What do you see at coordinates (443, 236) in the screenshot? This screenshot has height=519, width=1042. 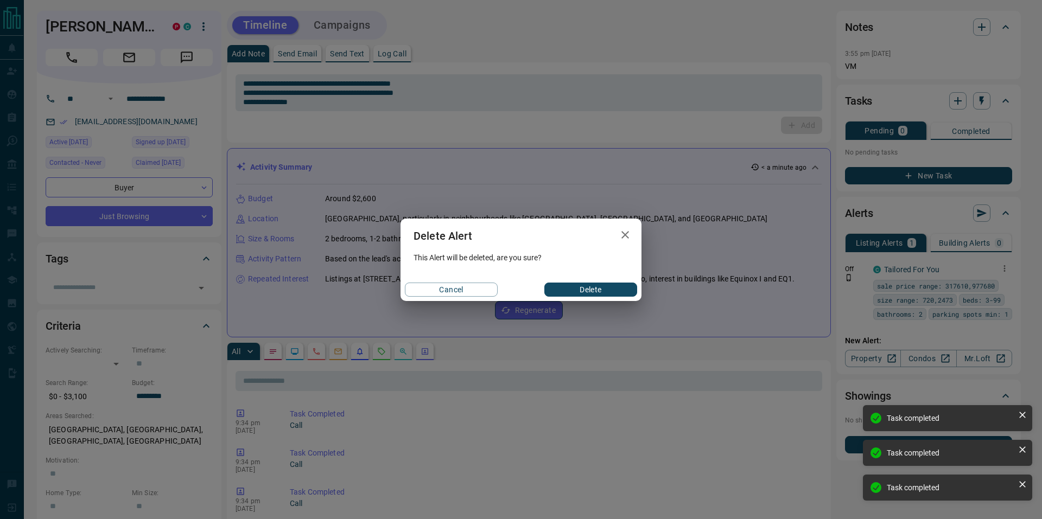 I see `h2: Delete Alert` at bounding box center [443, 236].